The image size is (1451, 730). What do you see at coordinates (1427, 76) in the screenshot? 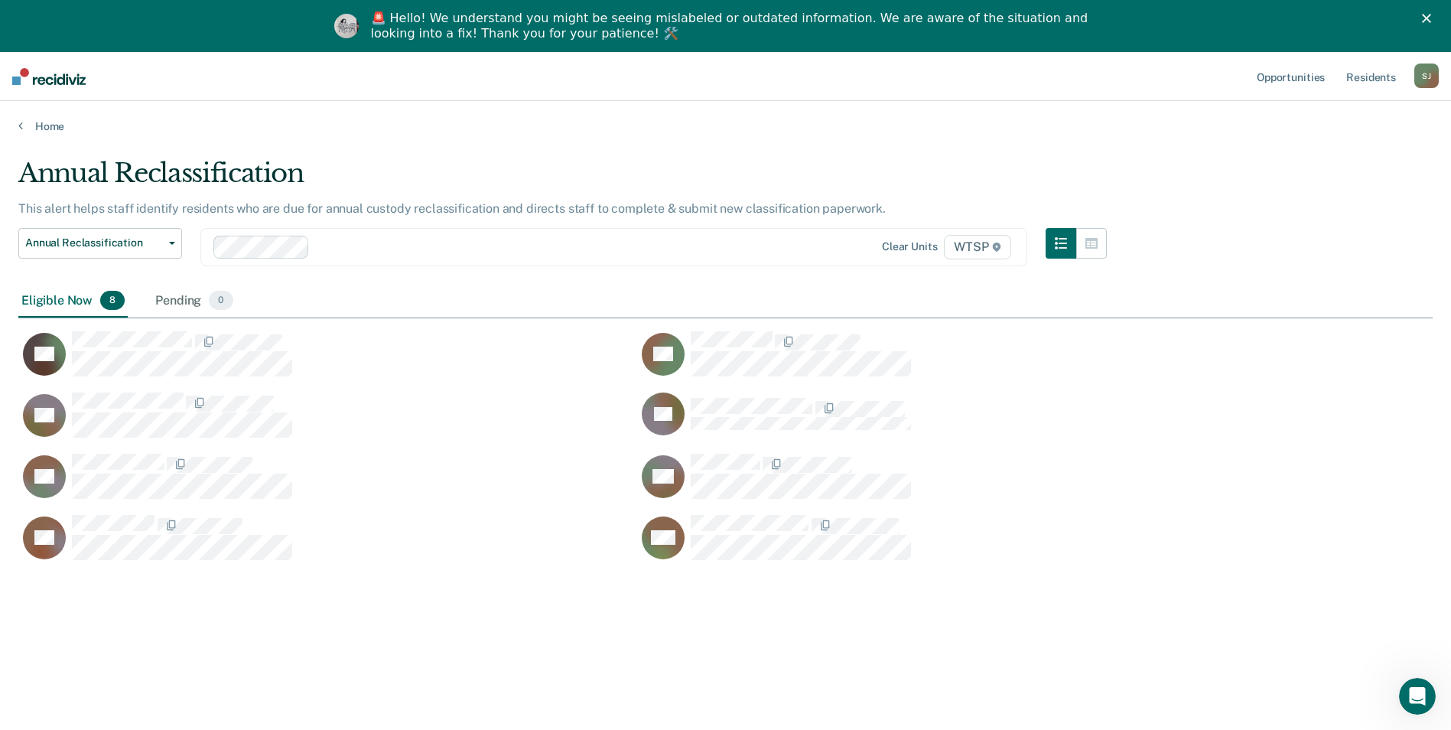
I see `div: S J` at bounding box center [1427, 76].